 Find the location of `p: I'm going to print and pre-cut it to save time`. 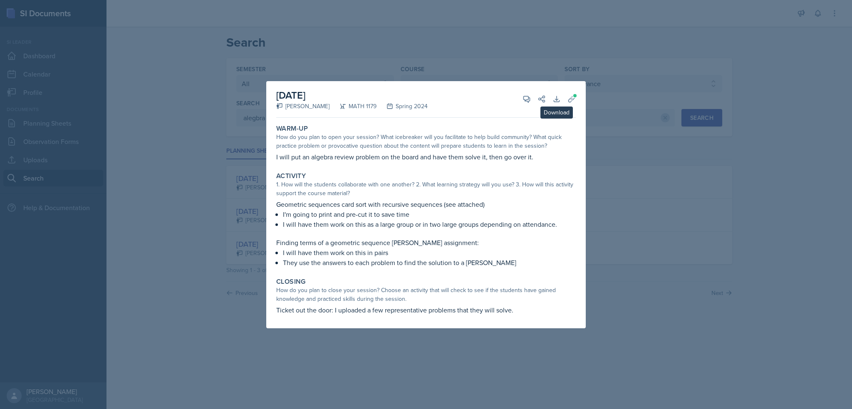

p: I'm going to print and pre-cut it to save time is located at coordinates (430, 214).